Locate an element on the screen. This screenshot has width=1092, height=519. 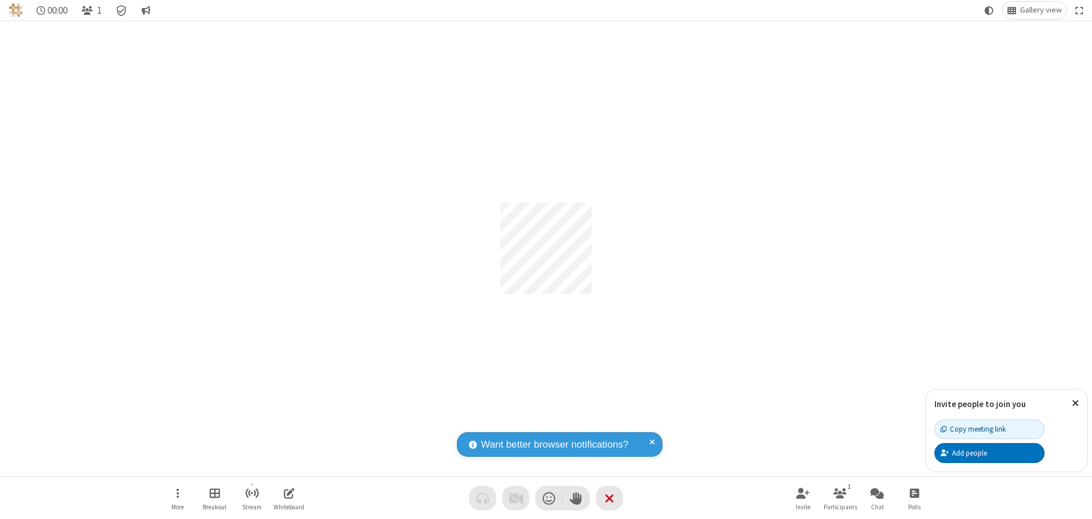
label: Invite people to join you is located at coordinates (980, 404).